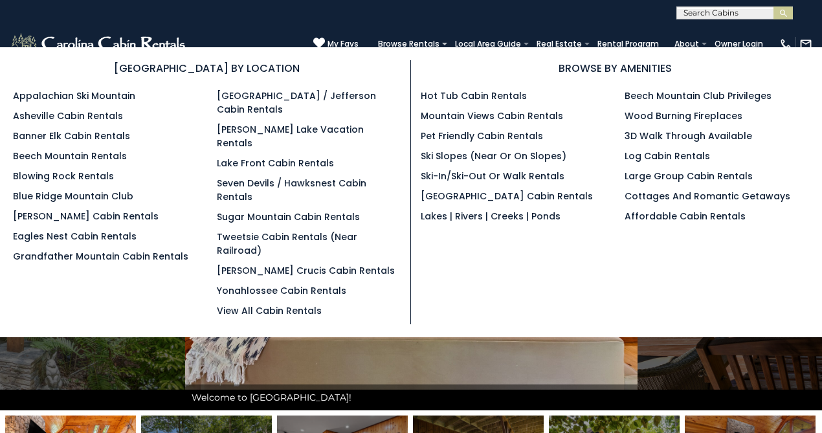  Describe the element at coordinates (615, 68) in the screenshot. I see `h3: BROWSE BY AMENITIES` at that location.